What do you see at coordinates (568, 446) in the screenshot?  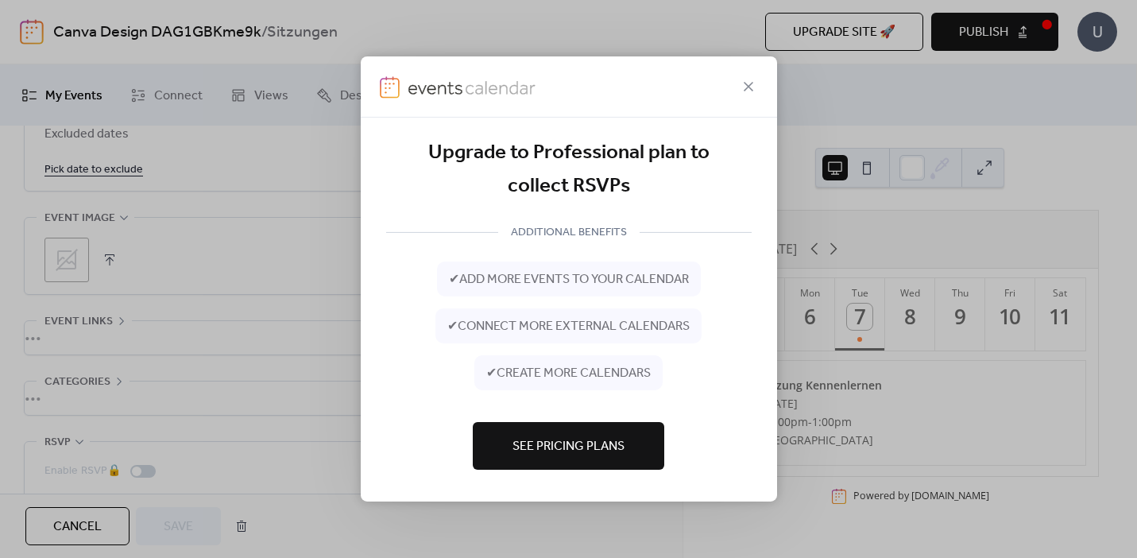 I see `button: See Pricing Plans` at bounding box center [568, 446].